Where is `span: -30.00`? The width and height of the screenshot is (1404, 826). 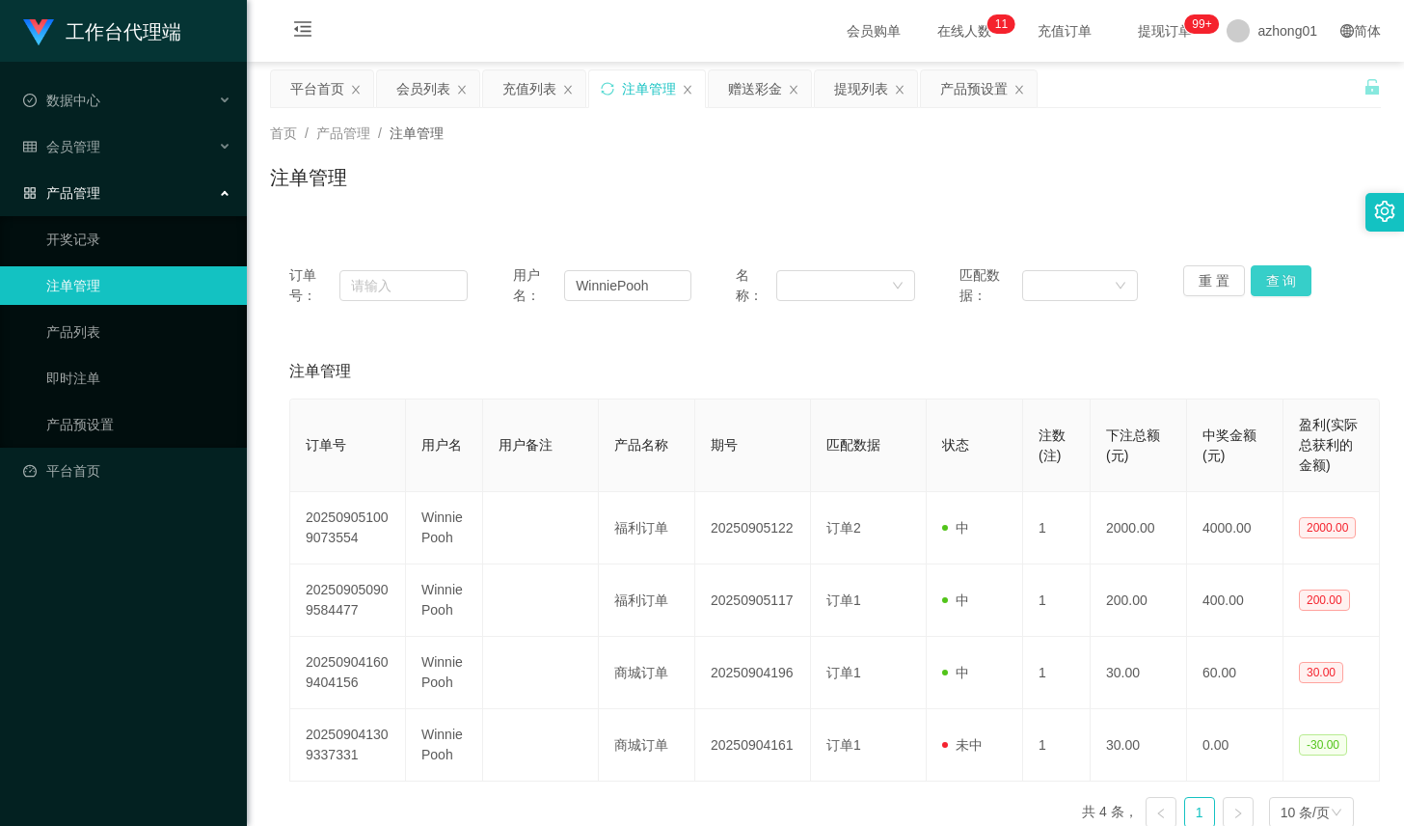 span: -30.00 is located at coordinates (1323, 745).